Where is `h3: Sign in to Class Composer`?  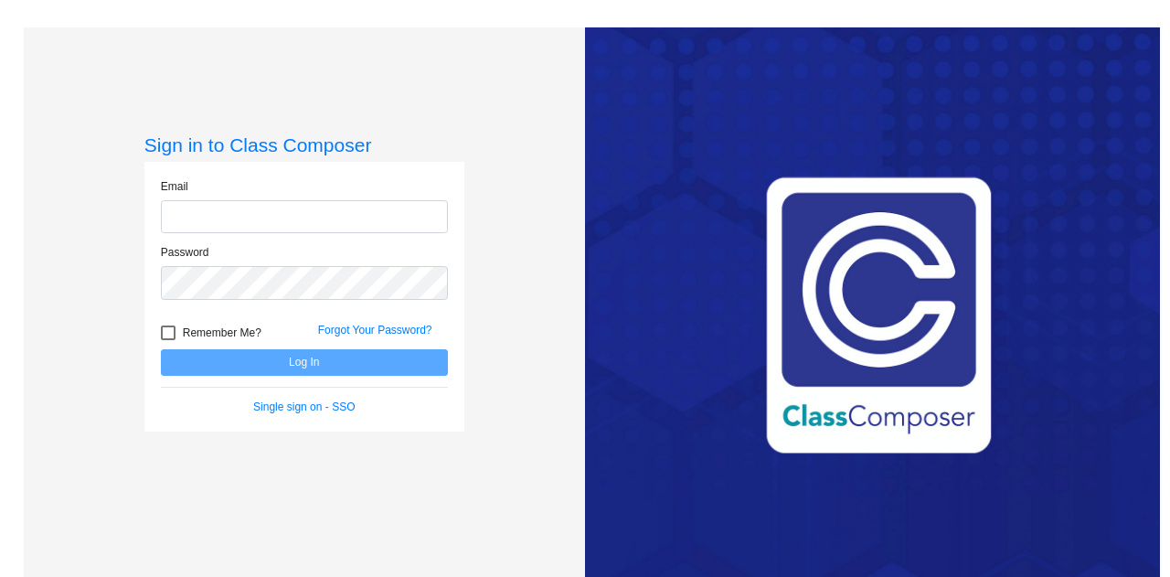 h3: Sign in to Class Composer is located at coordinates (304, 144).